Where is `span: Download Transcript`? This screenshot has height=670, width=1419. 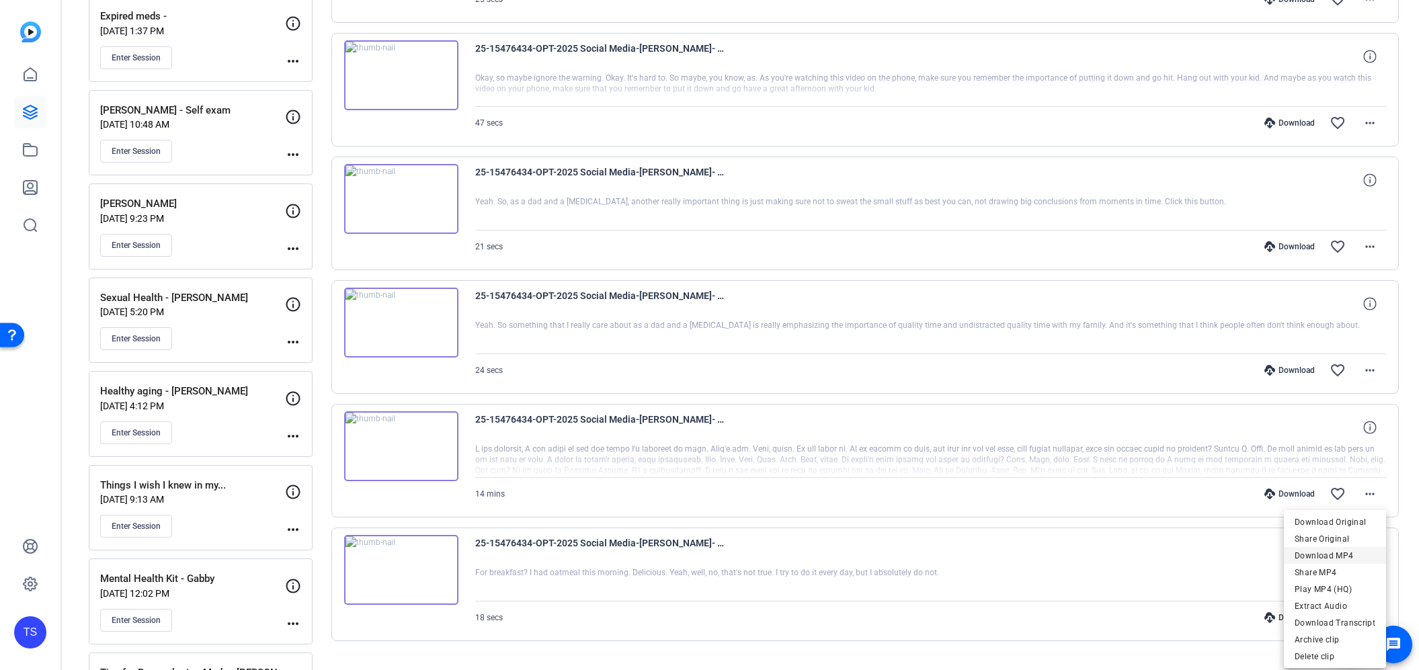
span: Download Transcript is located at coordinates (1335, 623).